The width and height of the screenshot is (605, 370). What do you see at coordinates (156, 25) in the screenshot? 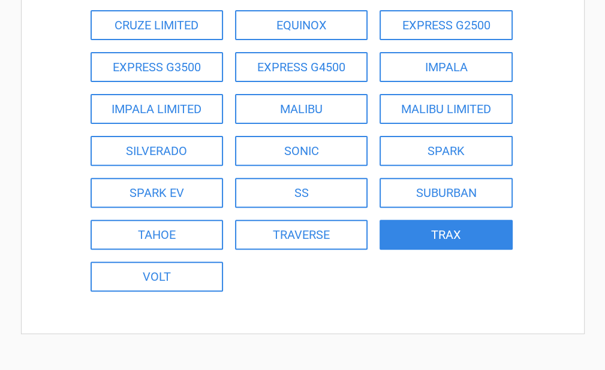
I see `a: CRUZE LIMITED` at bounding box center [156, 25].